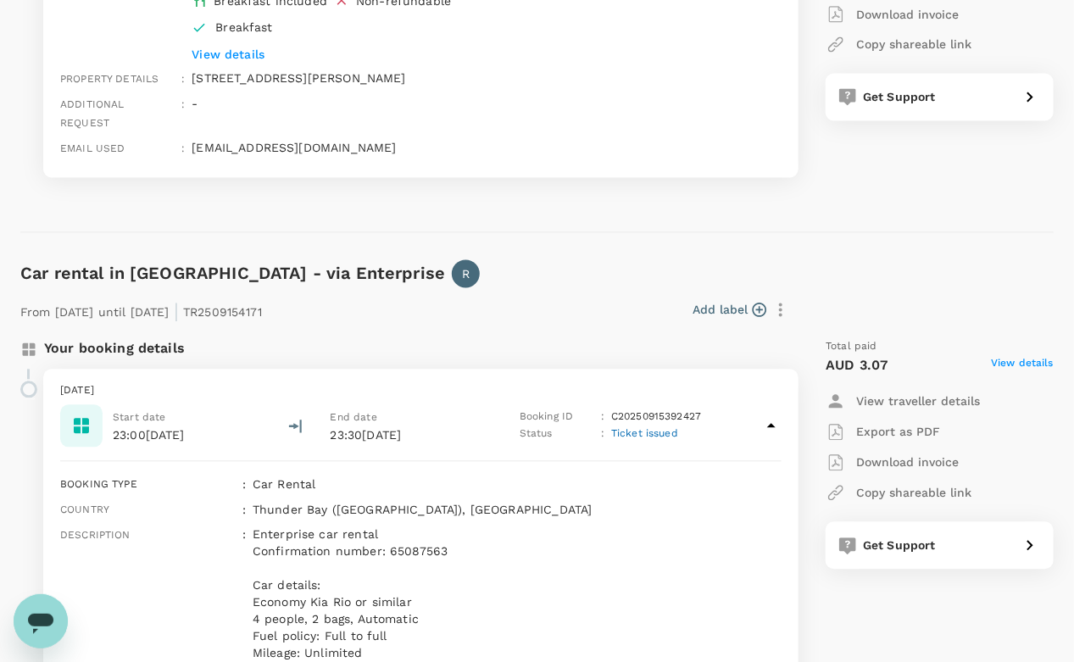 This screenshot has height=662, width=1074. I want to click on span: Country, so click(85, 510).